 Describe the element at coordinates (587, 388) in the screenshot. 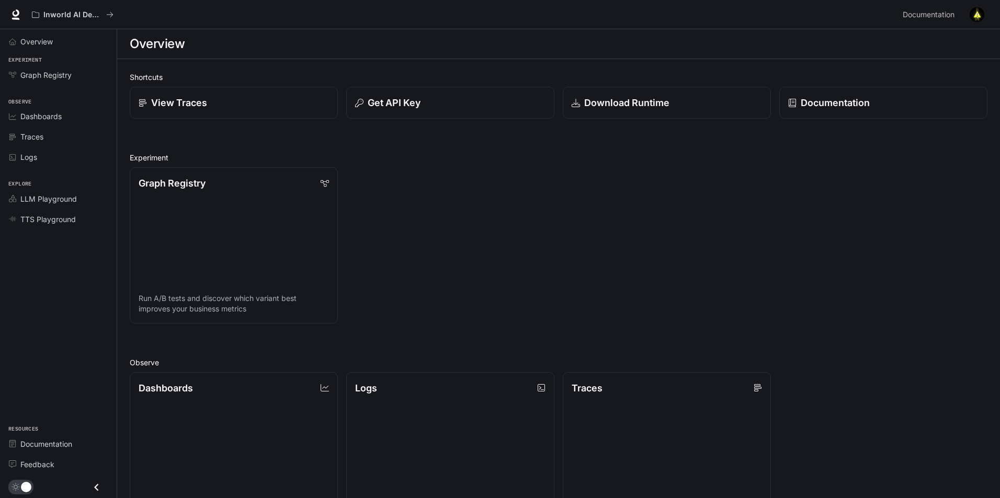

I see `p: Traces` at that location.